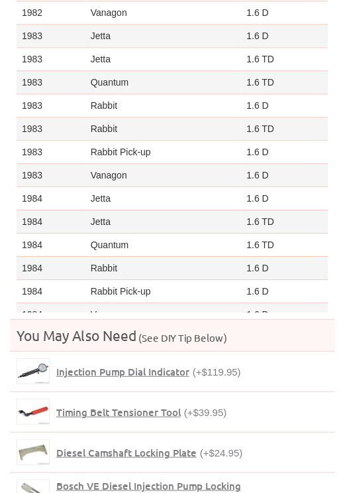  I want to click on a: Diesel Camshaft Locking Plate, so click(33, 451).